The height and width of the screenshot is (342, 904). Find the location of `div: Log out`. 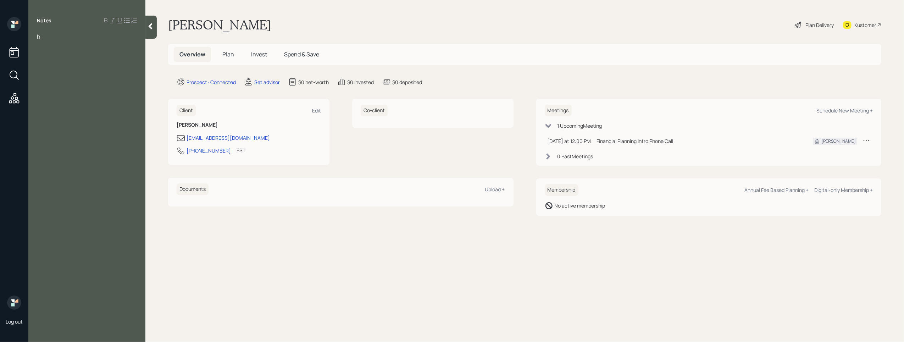

div: Log out is located at coordinates (14, 321).